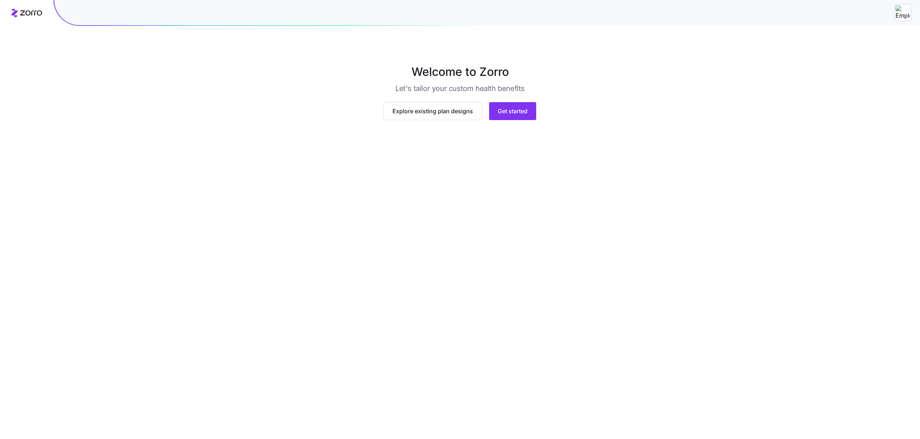  Describe the element at coordinates (433, 111) in the screenshot. I see `span: Explore existing plan designs` at that location.